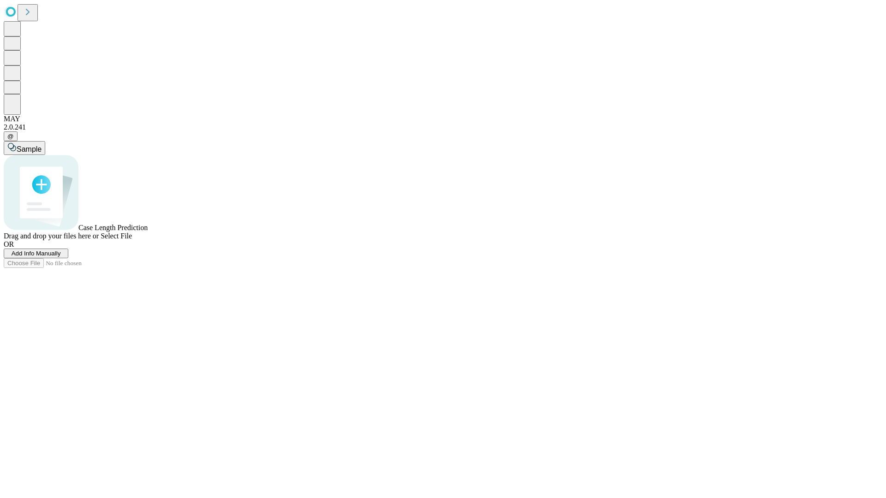 Image resolution: width=886 pixels, height=498 pixels. Describe the element at coordinates (443, 119) in the screenshot. I see `div: MAY` at that location.